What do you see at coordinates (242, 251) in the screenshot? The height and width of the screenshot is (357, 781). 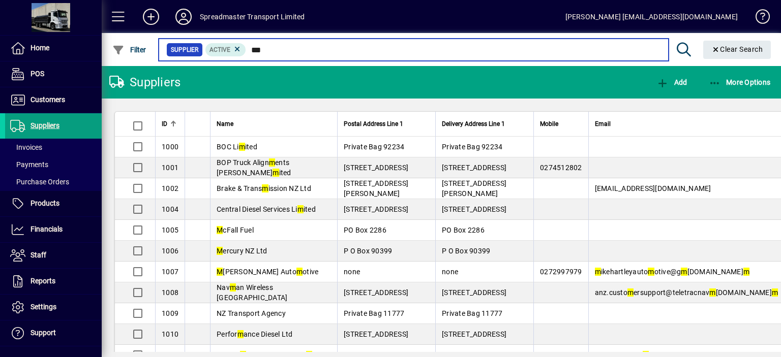 I see `span: ercury NZ Ltd` at bounding box center [242, 251].